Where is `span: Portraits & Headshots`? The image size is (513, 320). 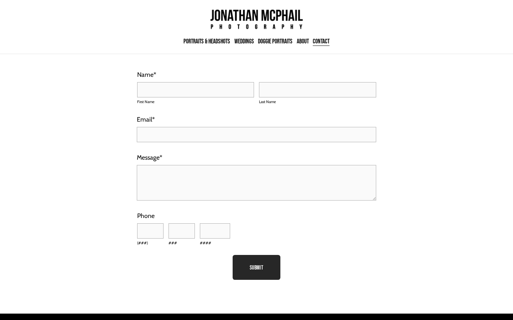
span: Portraits & Headshots is located at coordinates (206, 41).